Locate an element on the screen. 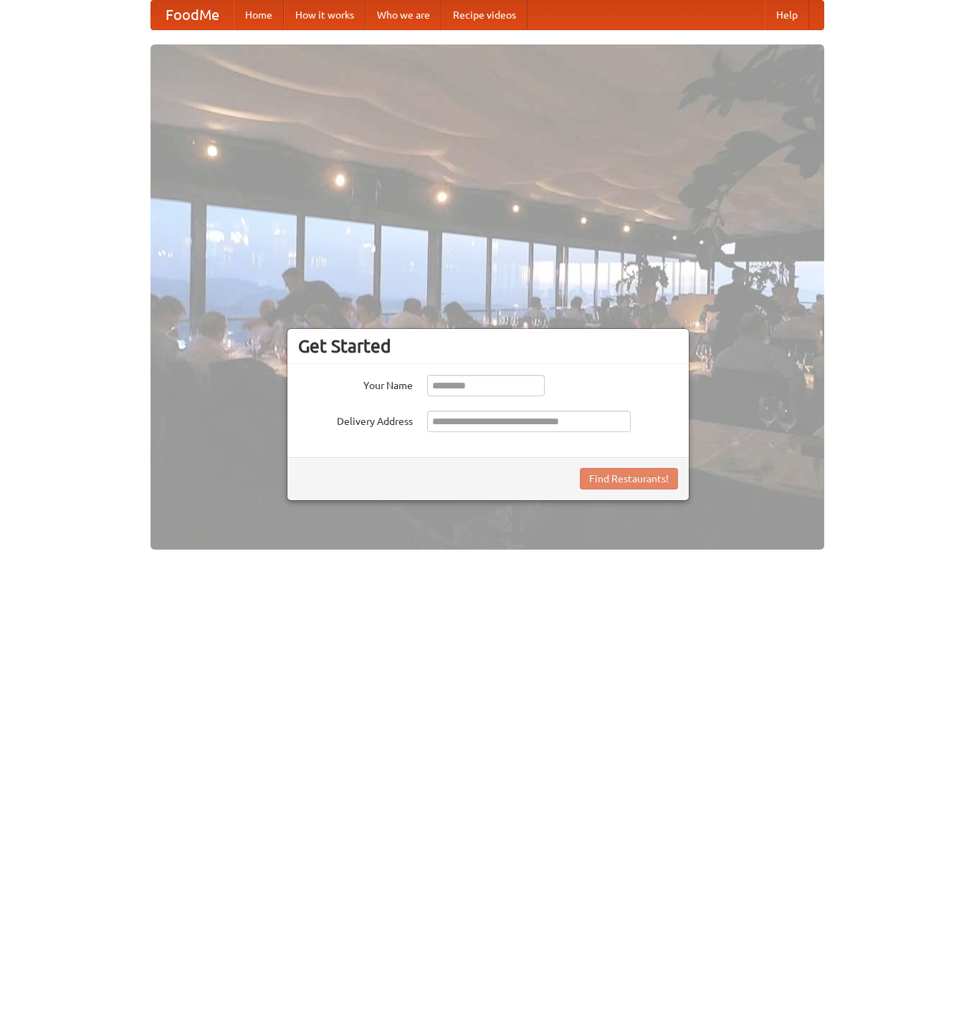  label: Your Name is located at coordinates (355, 383).